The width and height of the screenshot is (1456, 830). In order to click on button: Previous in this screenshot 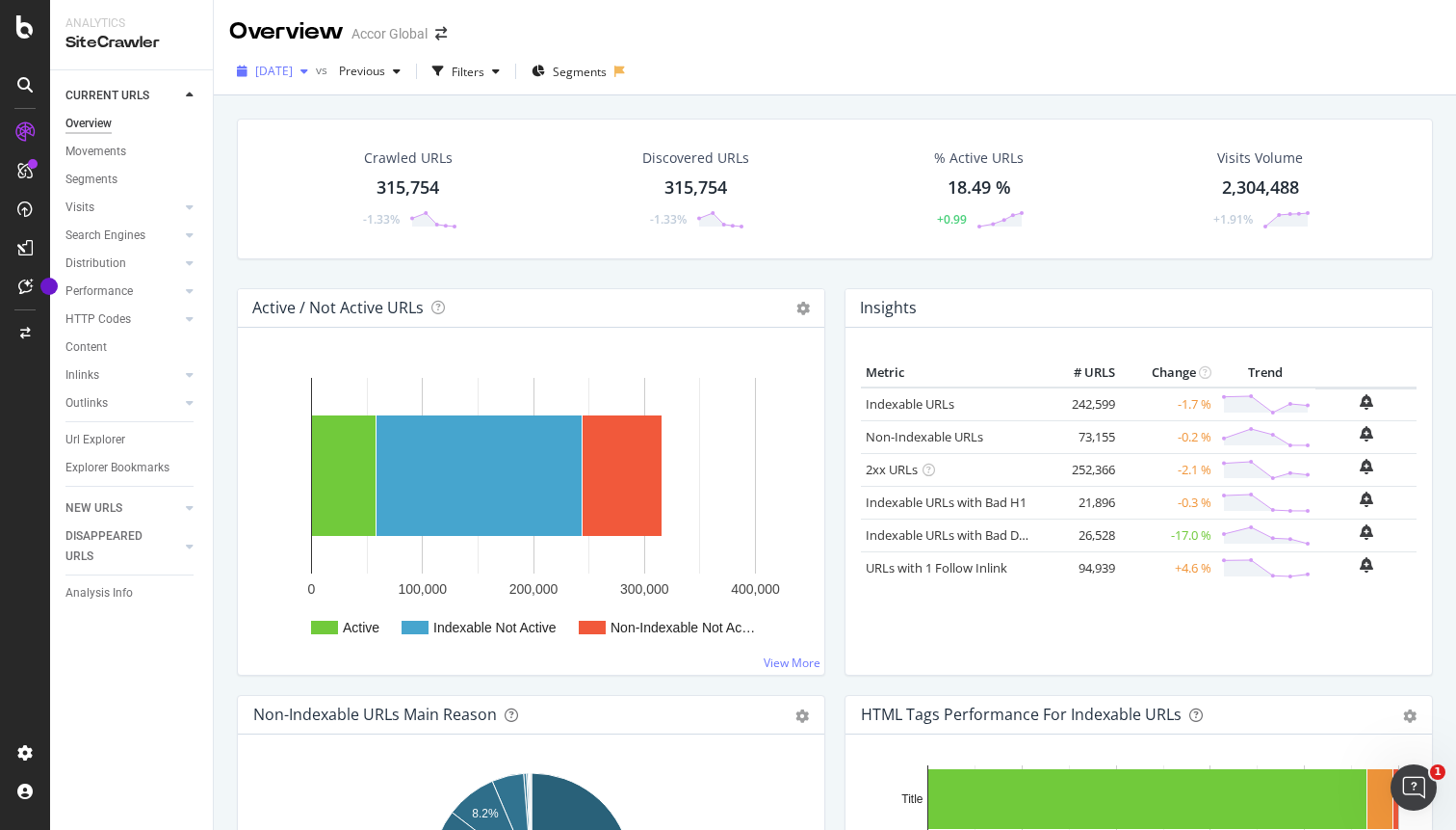, I will do `click(370, 71)`.